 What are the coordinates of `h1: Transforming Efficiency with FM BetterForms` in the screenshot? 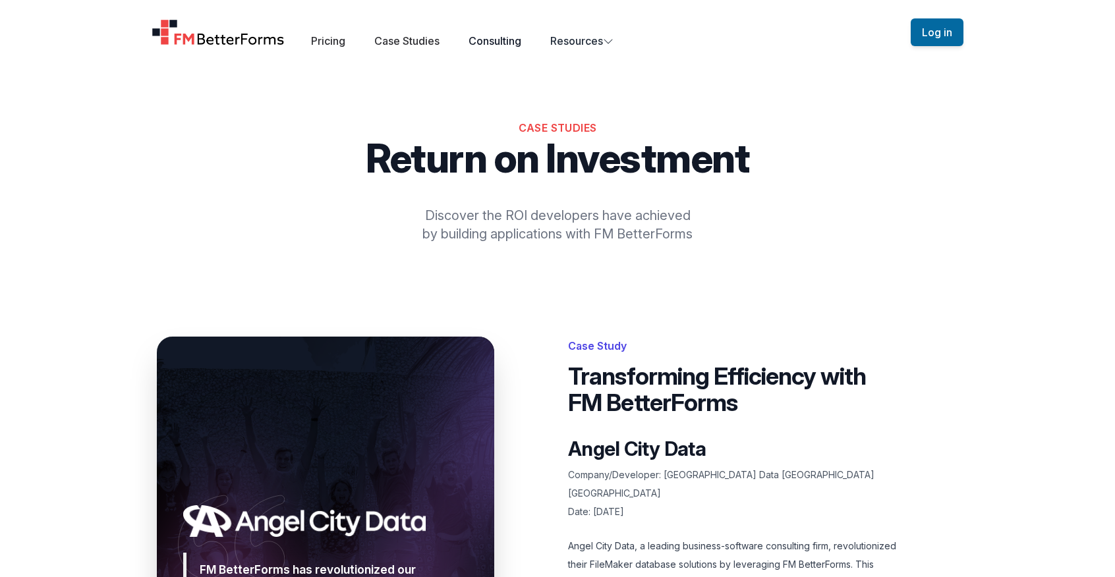 It's located at (737, 389).